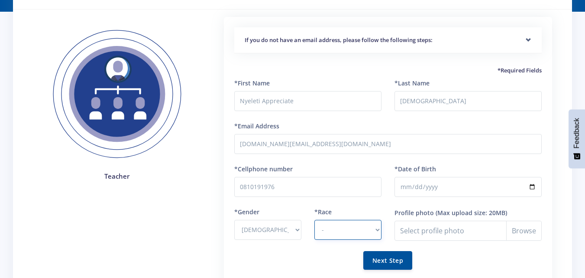  Describe the element at coordinates (471, 212) in the screenshot. I see `label: (Max upload size: 20MB)` at that location.